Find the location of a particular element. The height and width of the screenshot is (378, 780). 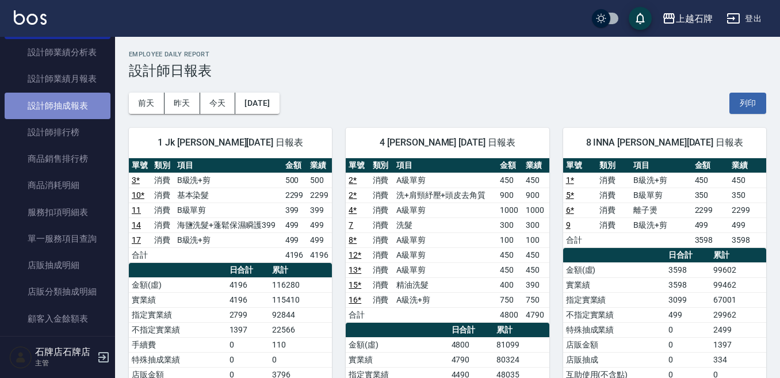

td: 基本染髮 is located at coordinates (228, 195).